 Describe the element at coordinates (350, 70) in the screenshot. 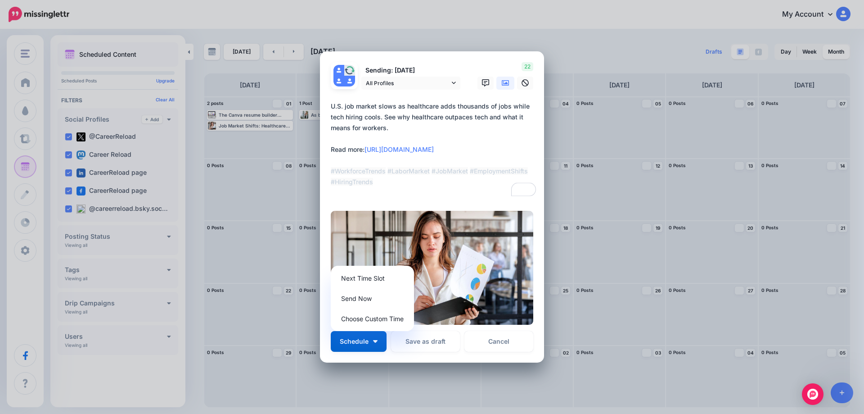

I see `img: 294325650_939078050313248_9003369330653232731_n-bsa128223.jpg` at that location.